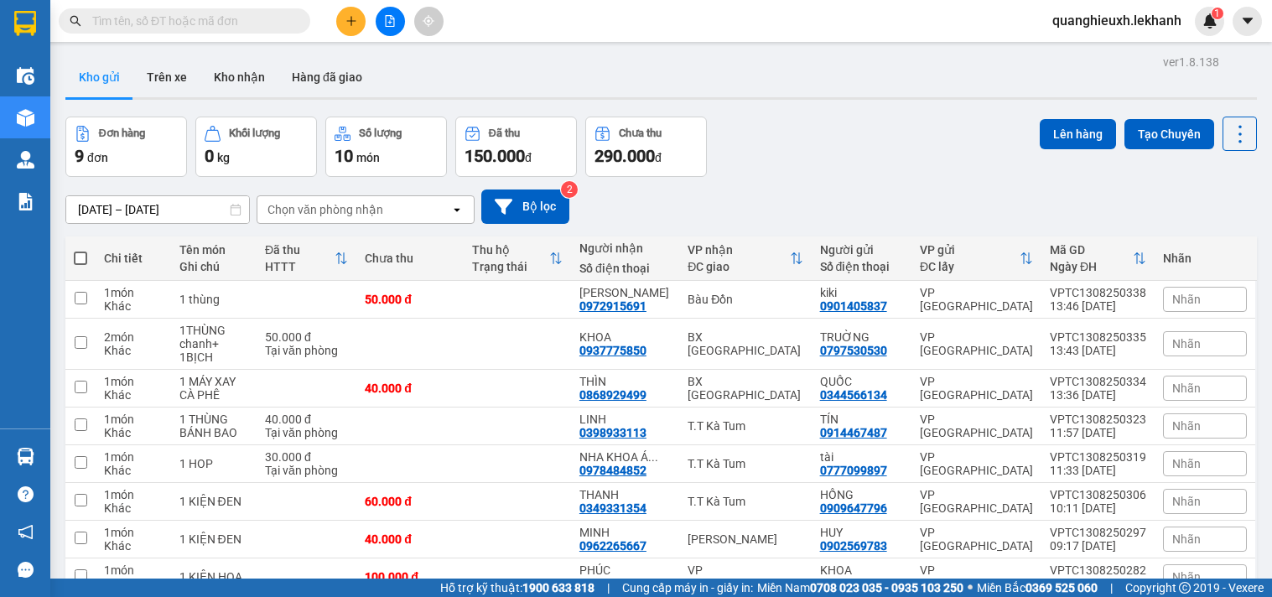 The image size is (1272, 597). I want to click on div: 50.000 đ, so click(410, 299).